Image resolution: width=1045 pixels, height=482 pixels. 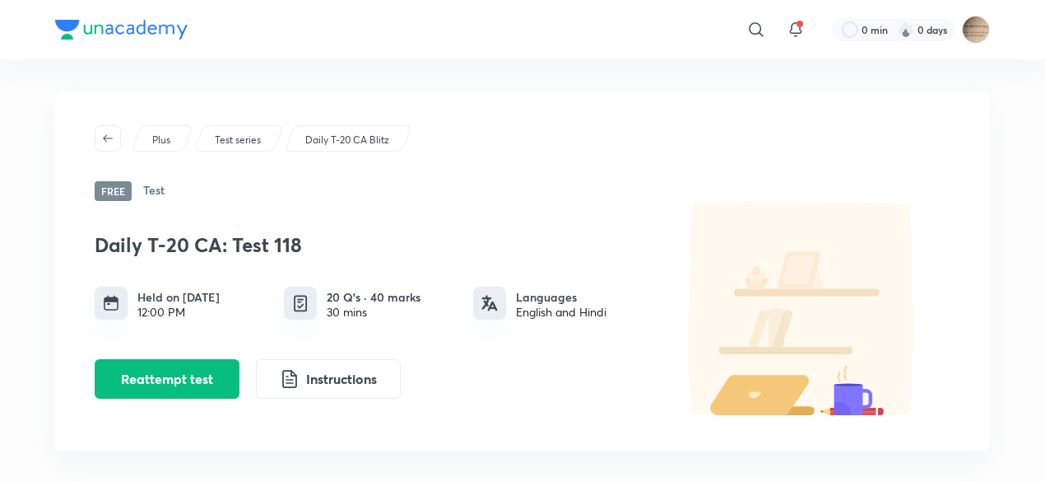 I want to click on img: default, so click(x=803, y=308).